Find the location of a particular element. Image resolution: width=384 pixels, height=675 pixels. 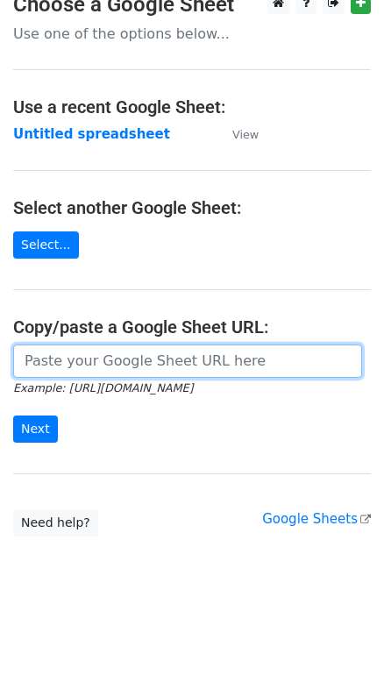

input: Next is located at coordinates (35, 429).